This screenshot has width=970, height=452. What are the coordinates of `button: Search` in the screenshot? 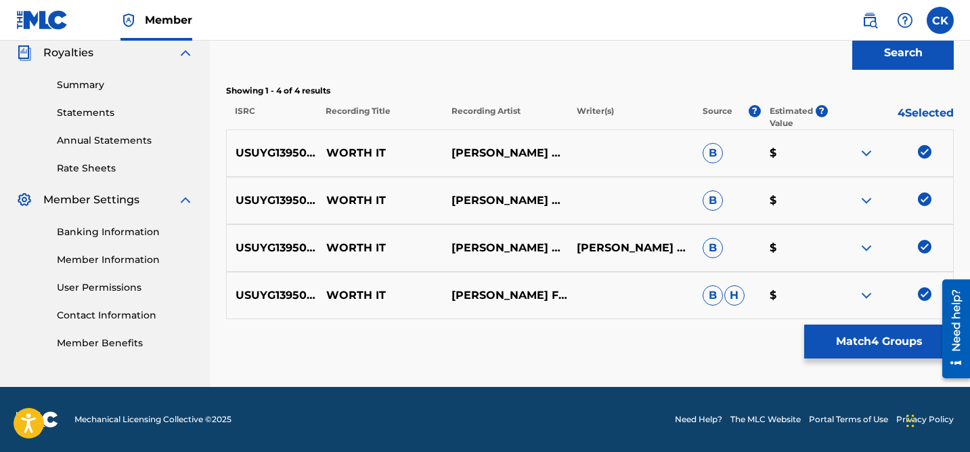 It's located at (903, 53).